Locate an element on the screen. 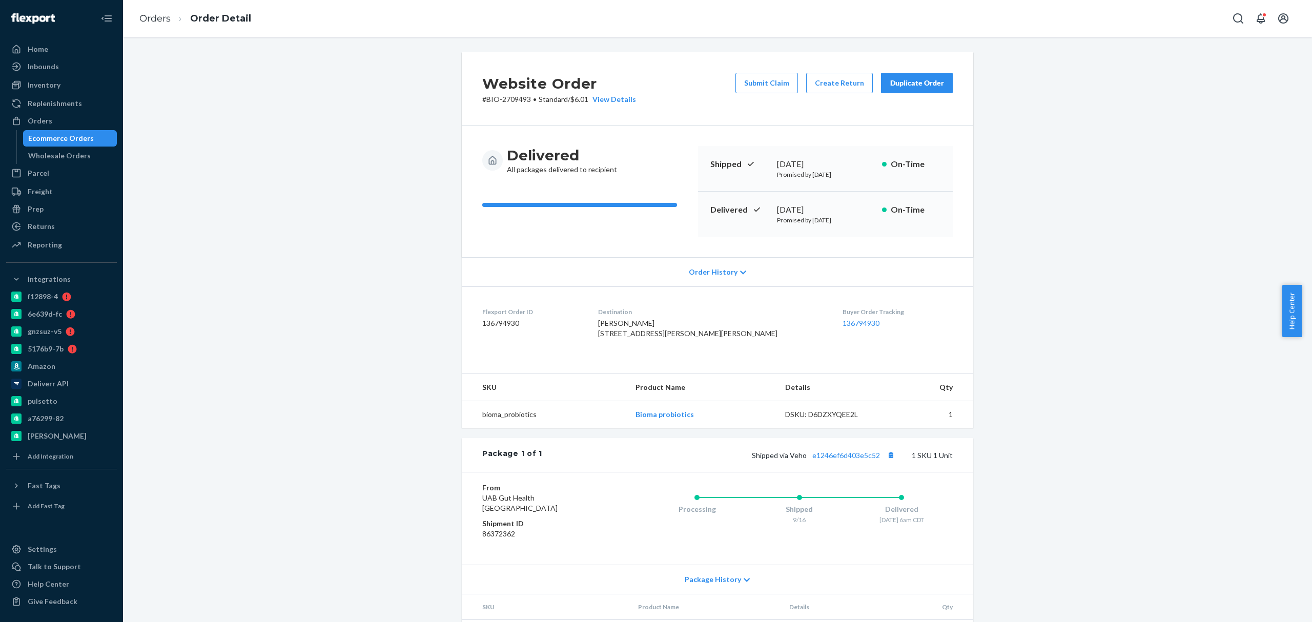 Image resolution: width=1312 pixels, height=622 pixels. a: Inbounds is located at coordinates (62, 67).